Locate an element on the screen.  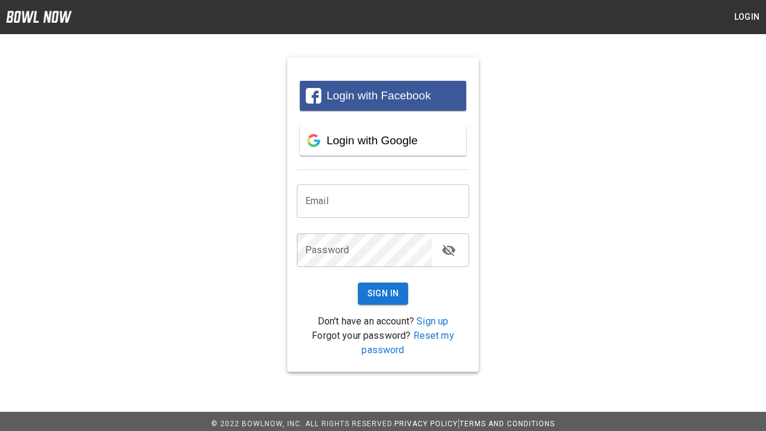
button: toggle password visibility is located at coordinates (449, 250).